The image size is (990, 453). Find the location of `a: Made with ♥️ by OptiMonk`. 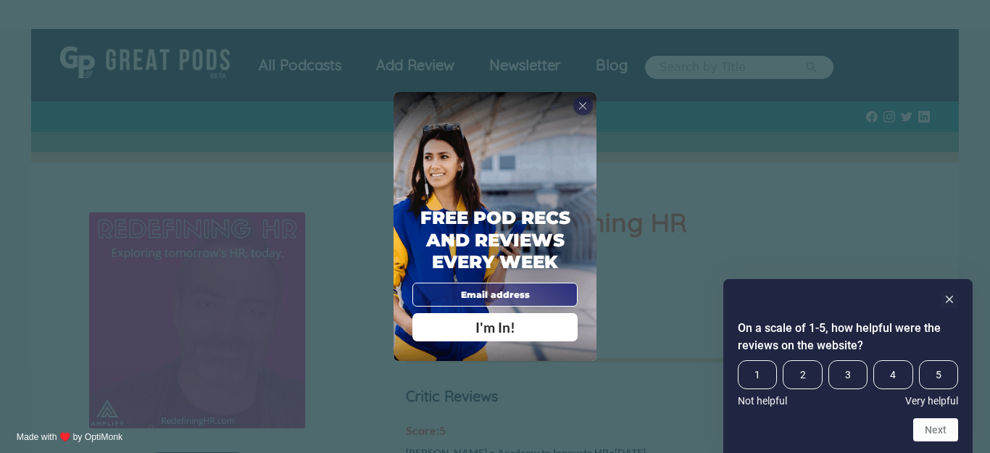

a: Made with ♥️ by OptiMonk is located at coordinates (70, 437).